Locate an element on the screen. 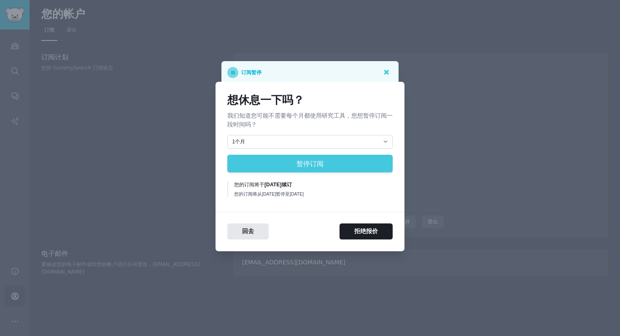  font: 想休息一下吗？ is located at coordinates (266, 100).